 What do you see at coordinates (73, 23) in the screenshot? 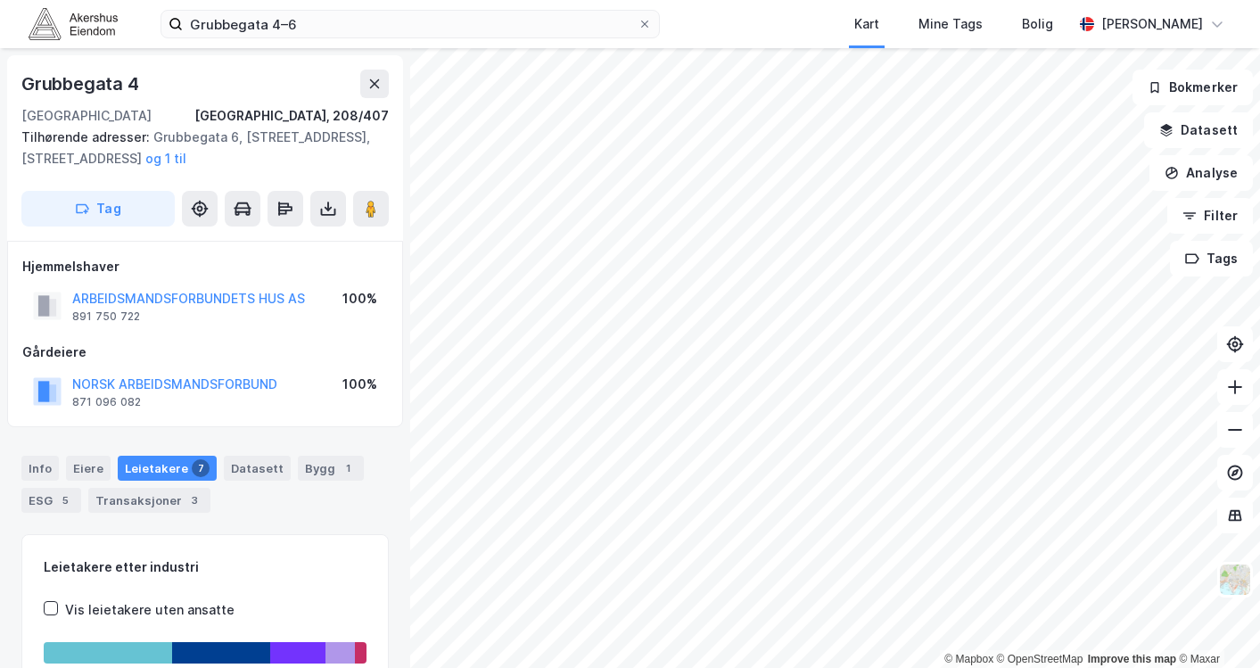
I see `img: akershus-eiendom-logo.9091f326c980b4bce74ccdd9f866810c.svg` at bounding box center [73, 23].